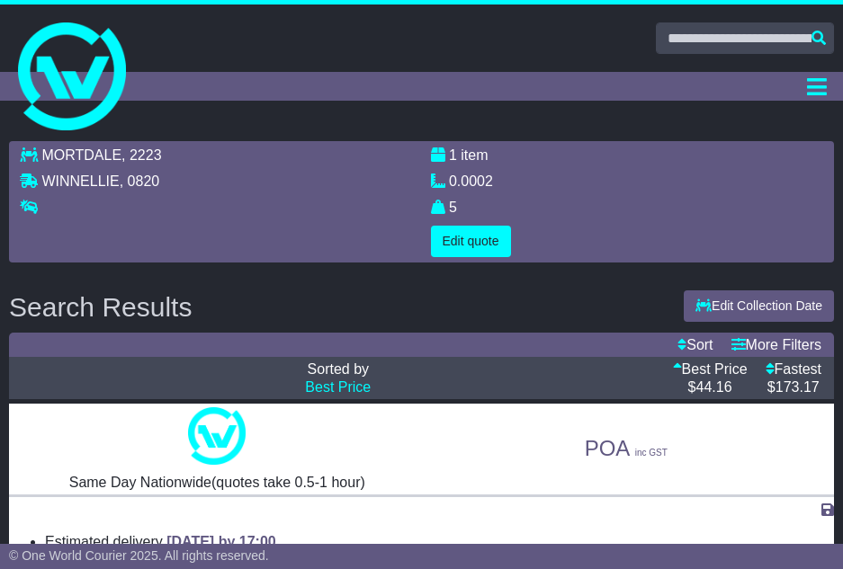 Image resolution: width=843 pixels, height=569 pixels. I want to click on a: Fastest, so click(793, 369).